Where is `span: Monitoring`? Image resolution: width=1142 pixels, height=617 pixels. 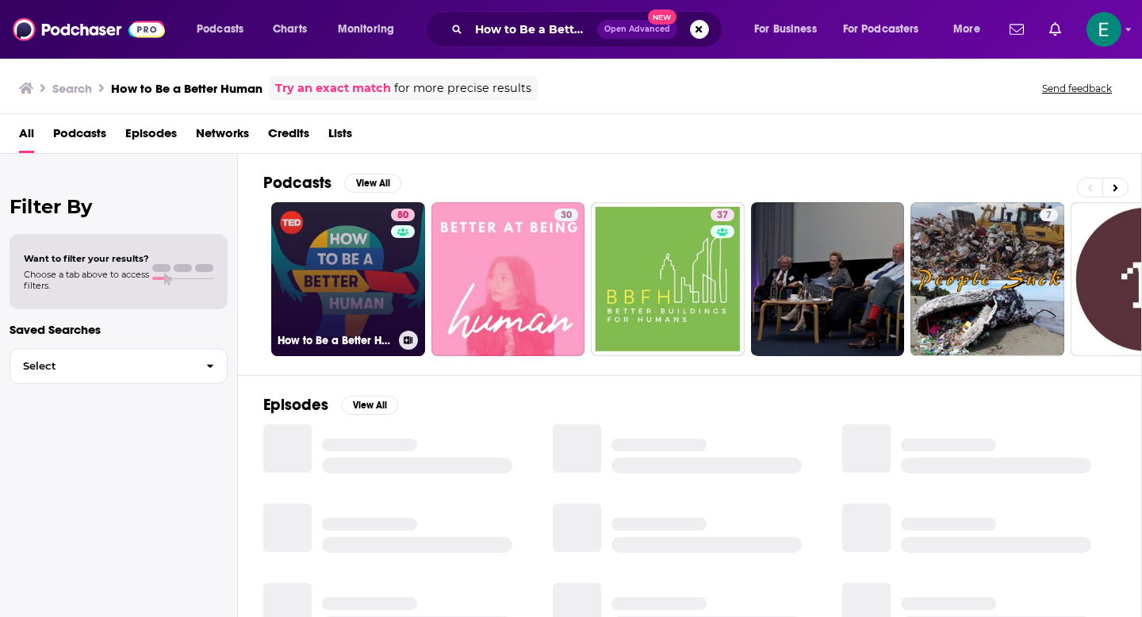
span: Monitoring is located at coordinates (366, 29).